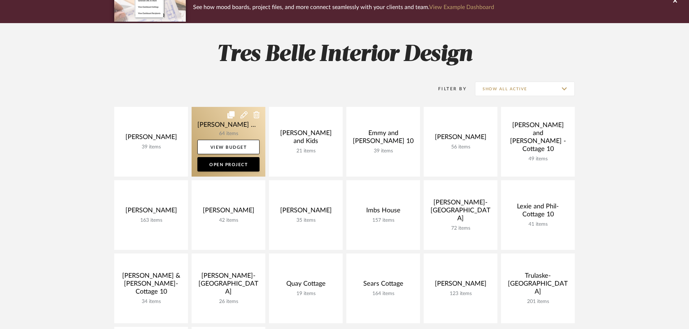 This screenshot has height=329, width=689. I want to click on div: Quay Cottage, so click(306, 286).